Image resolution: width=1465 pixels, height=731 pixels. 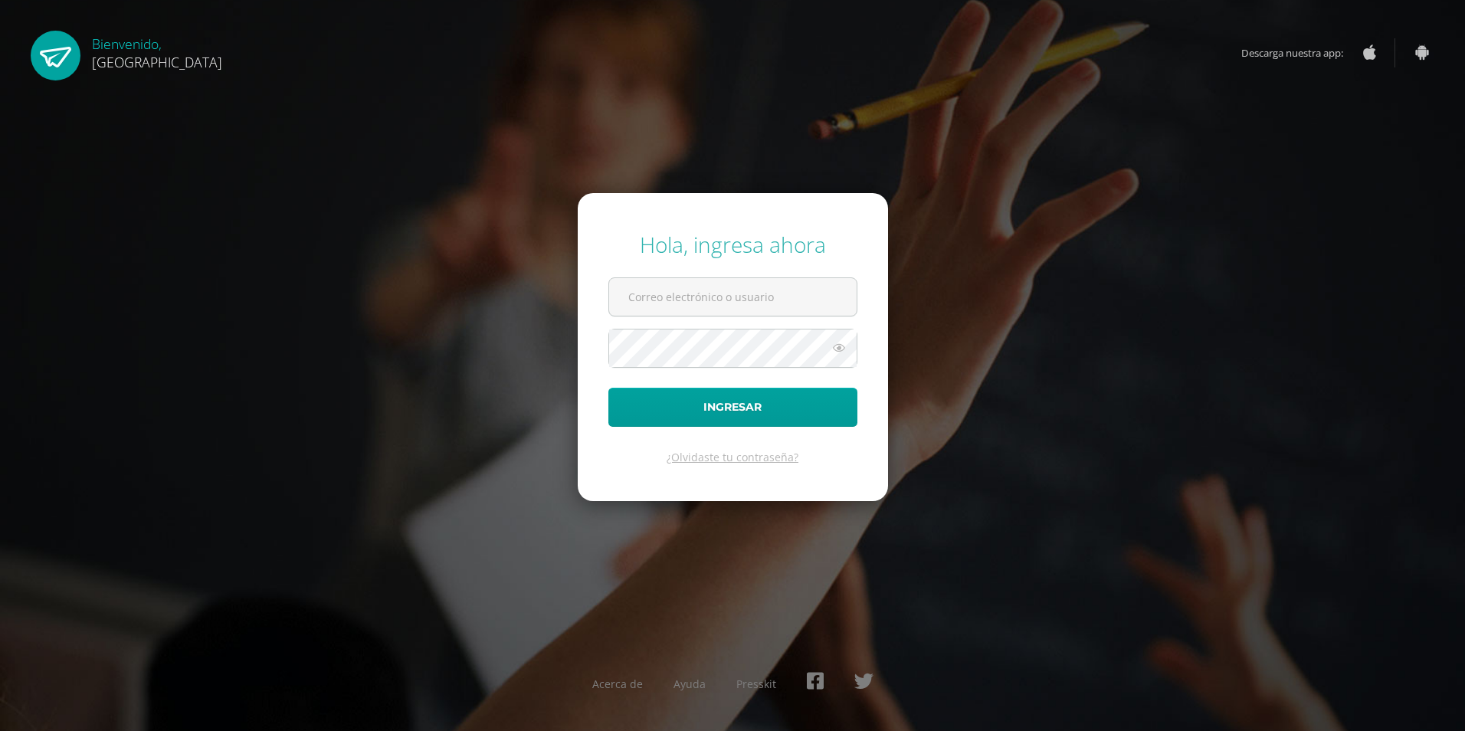 What do you see at coordinates (732, 407) in the screenshot?
I see `button: Ingresar` at bounding box center [732, 407].